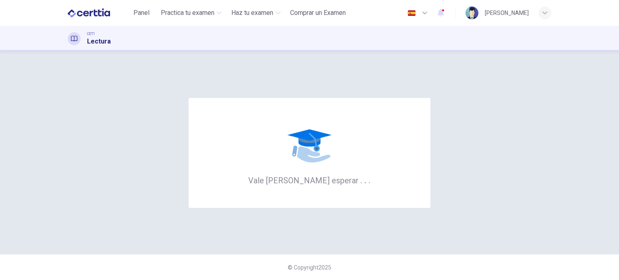  What do you see at coordinates (141, 13) in the screenshot?
I see `button: Panel` at bounding box center [141, 13].